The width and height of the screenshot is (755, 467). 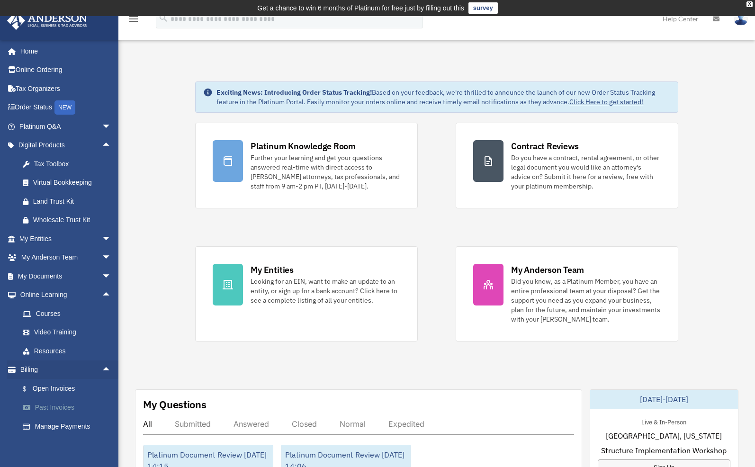 I want to click on a: Home, so click(x=64, y=51).